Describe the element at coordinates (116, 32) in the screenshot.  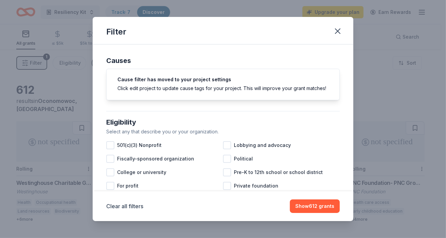
I see `div: Filter` at that location.